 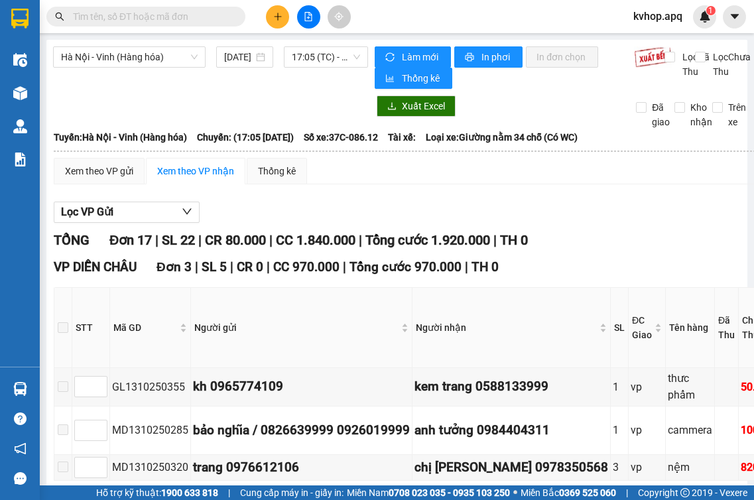 I want to click on input: 13/10/2025, so click(x=239, y=57).